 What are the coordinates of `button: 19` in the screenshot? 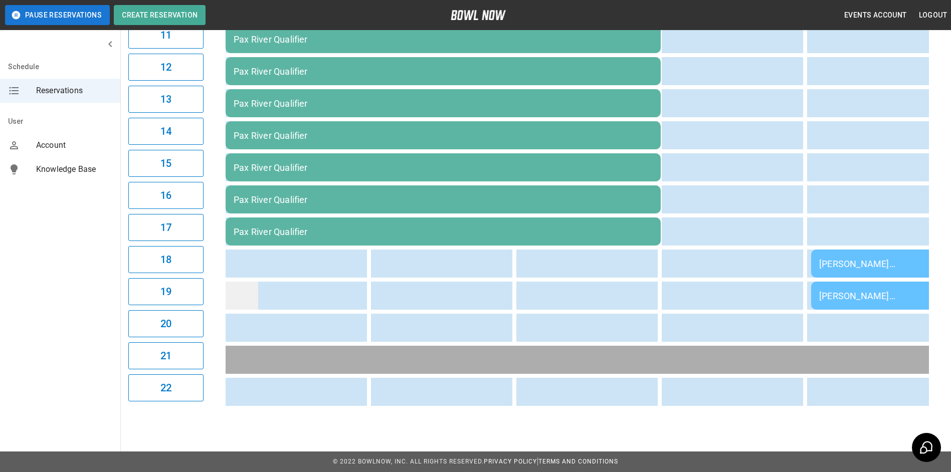 It's located at (166, 292).